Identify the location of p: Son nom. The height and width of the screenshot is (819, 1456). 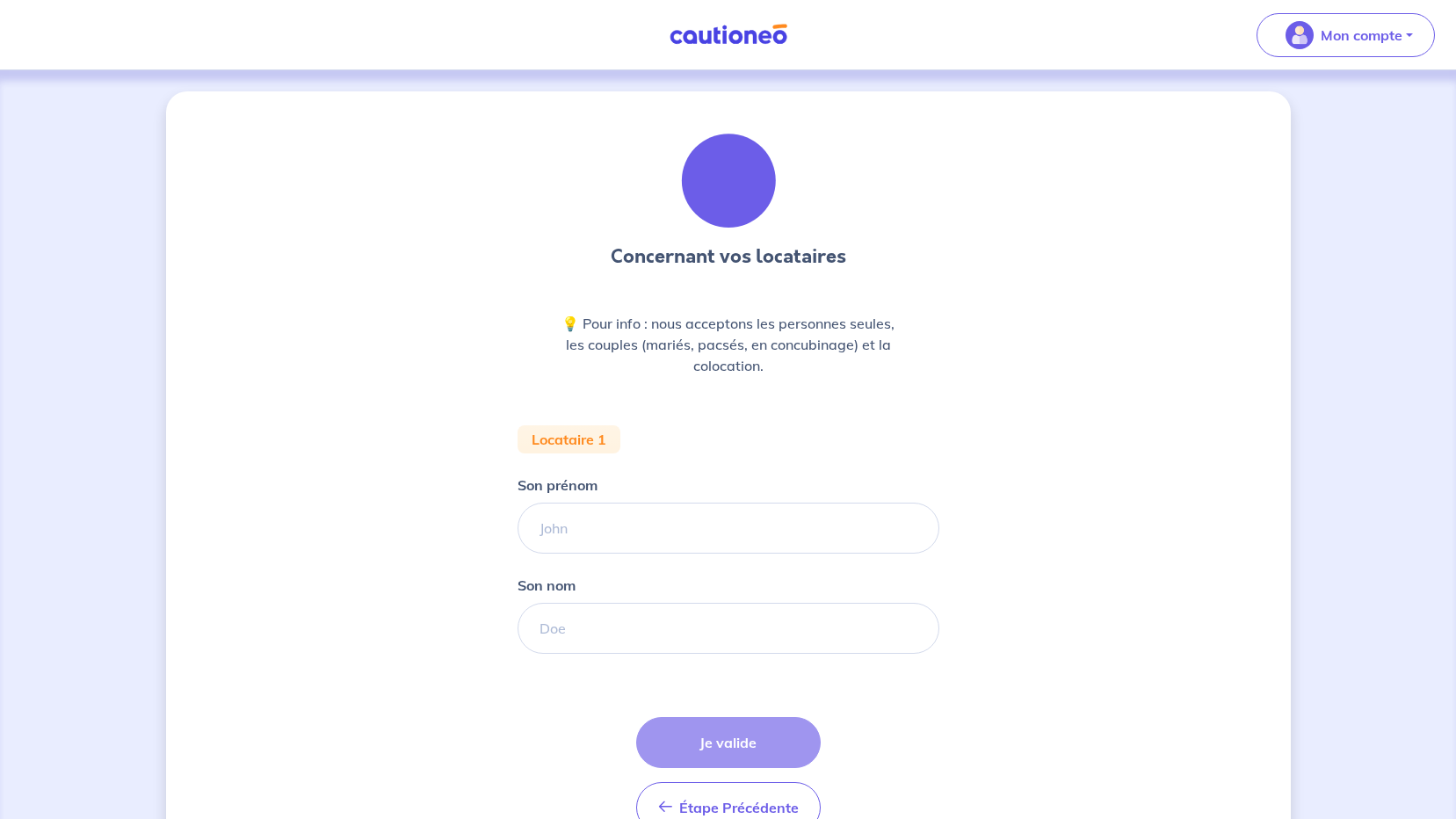
(547, 585).